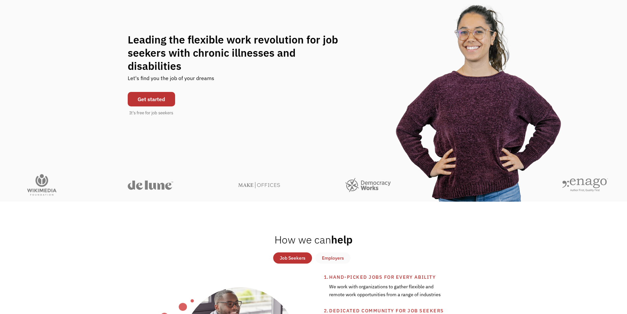 Image resolution: width=627 pixels, height=314 pixels. Describe the element at coordinates (313, 239) in the screenshot. I see `h2: help` at that location.